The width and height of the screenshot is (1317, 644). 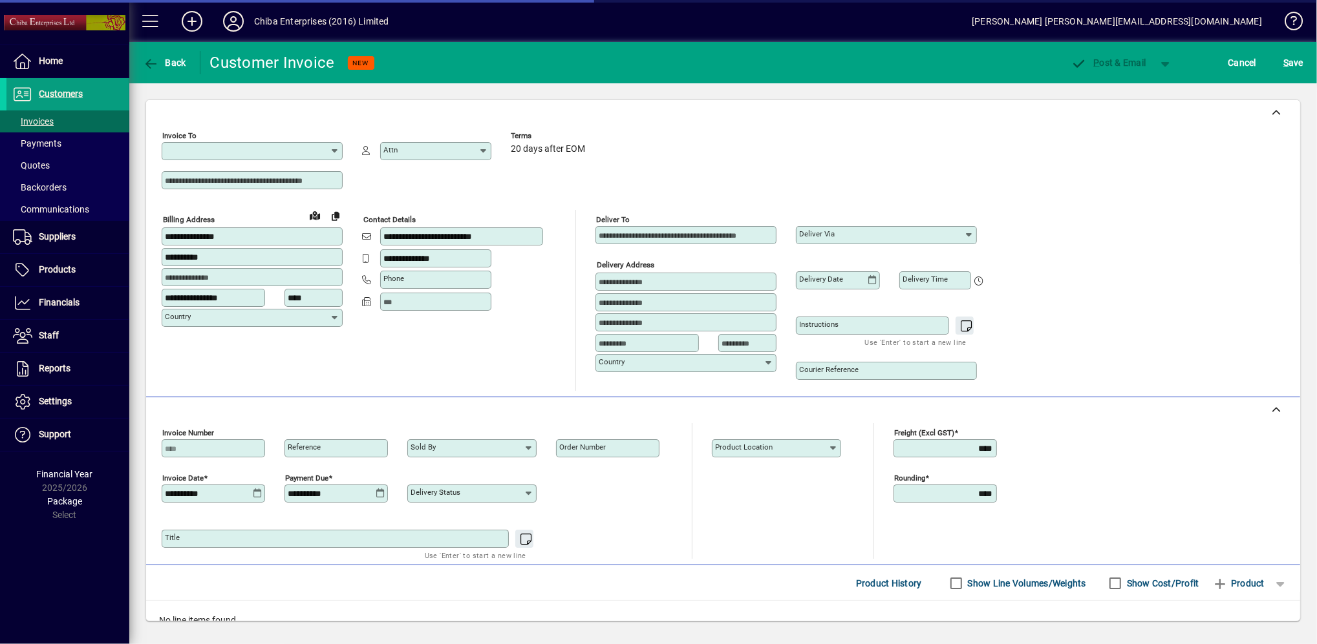 I want to click on mat-label: Payment due, so click(x=306, y=478).